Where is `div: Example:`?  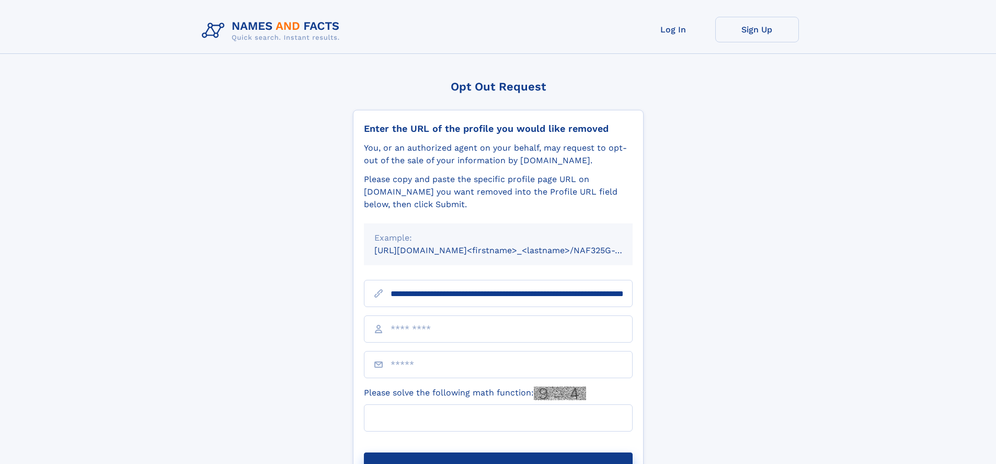 div: Example: is located at coordinates (498, 238).